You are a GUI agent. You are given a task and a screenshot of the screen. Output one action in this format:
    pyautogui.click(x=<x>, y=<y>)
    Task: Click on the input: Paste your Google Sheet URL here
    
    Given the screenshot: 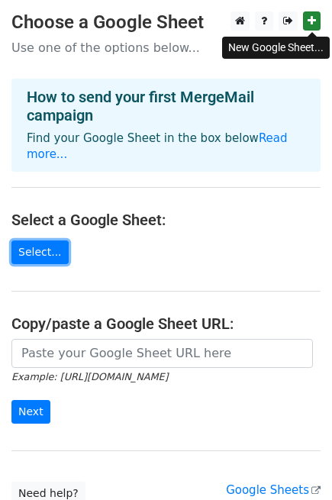 What is the action you would take?
    pyautogui.click(x=162, y=354)
    